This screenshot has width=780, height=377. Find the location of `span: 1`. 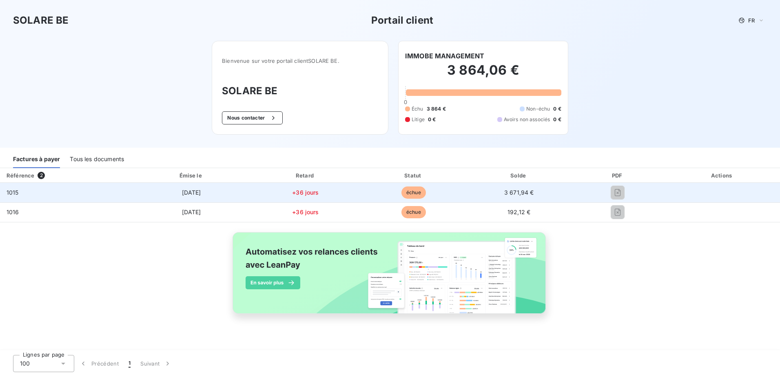

span: 1 is located at coordinates (129, 363).